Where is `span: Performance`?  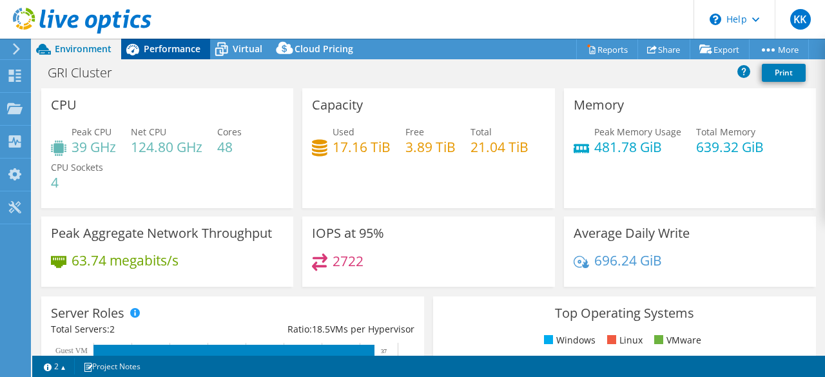
span: Performance is located at coordinates (172, 48).